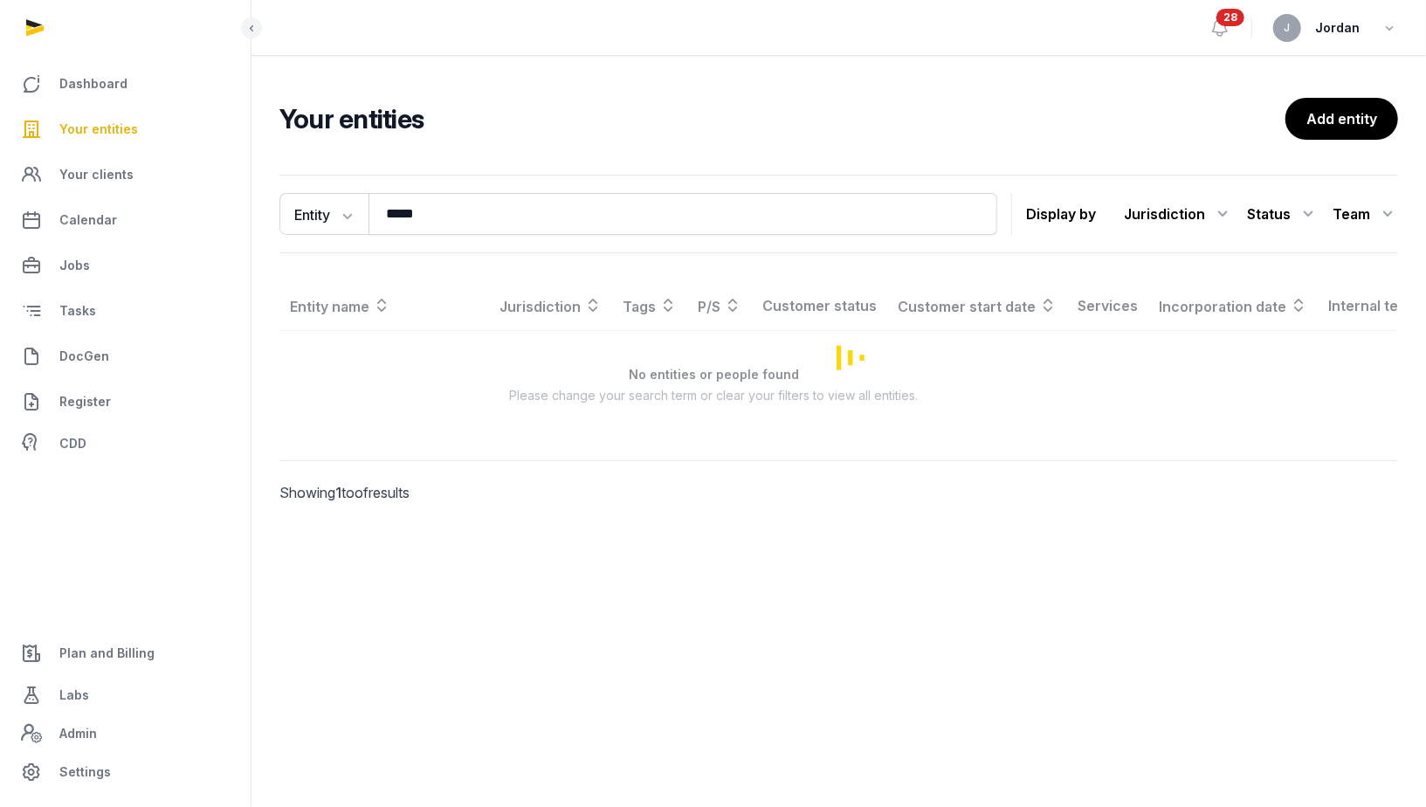  I want to click on span: Plan and Billing, so click(107, 653).